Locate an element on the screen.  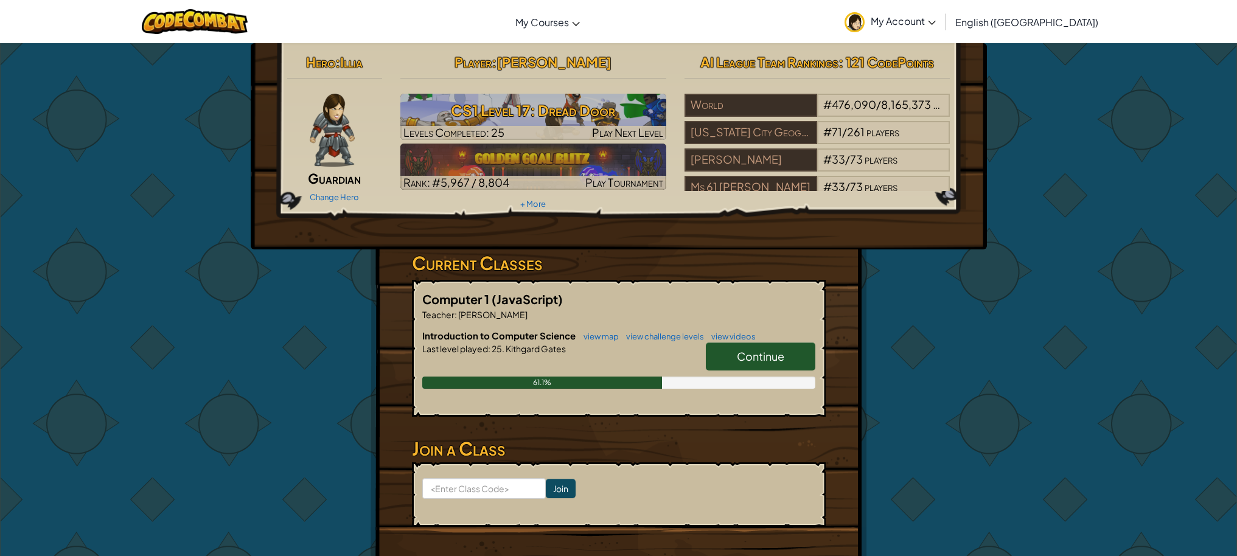
h3: Join a Class is located at coordinates (619, 448).